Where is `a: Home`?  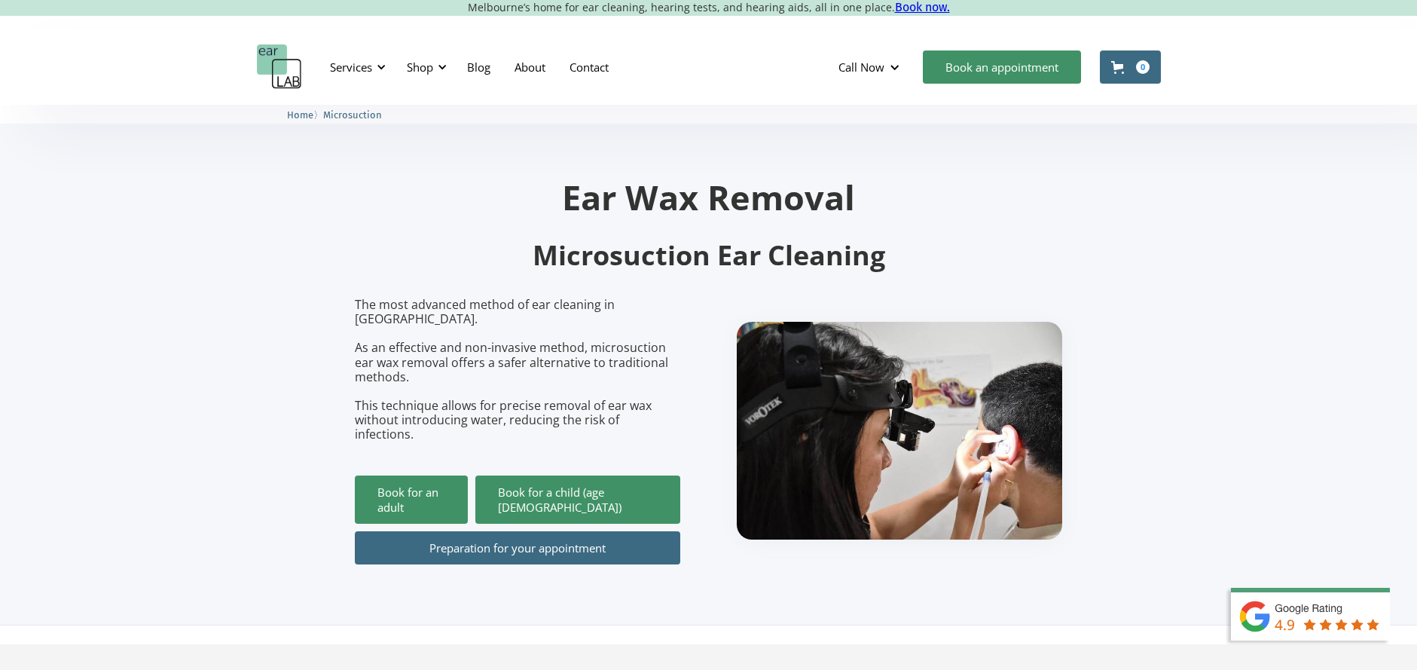 a: Home is located at coordinates (300, 114).